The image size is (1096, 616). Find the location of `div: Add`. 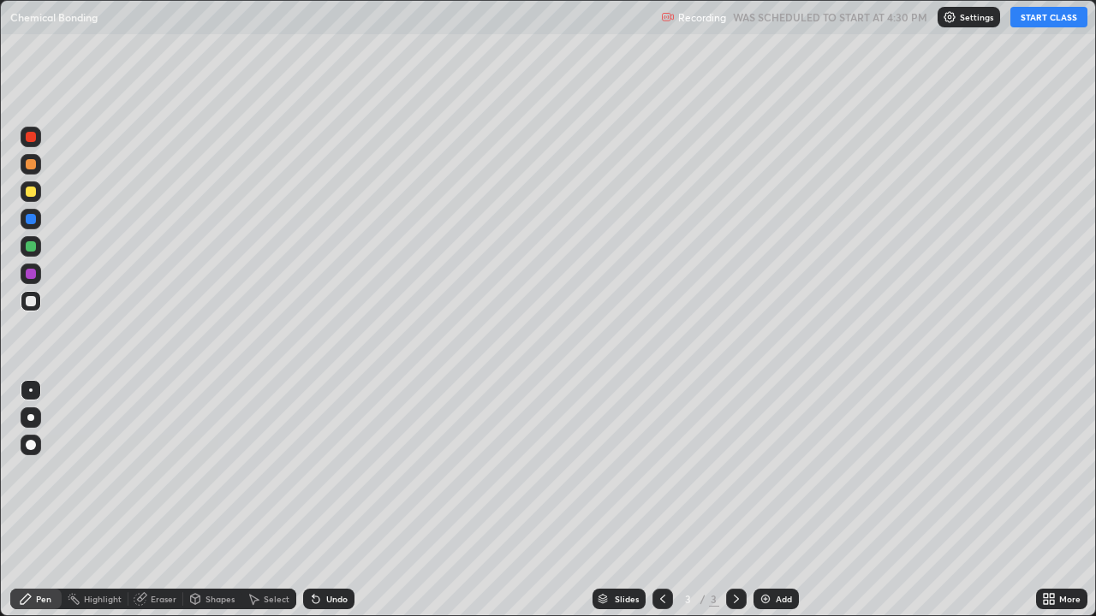

div: Add is located at coordinates (783, 599).